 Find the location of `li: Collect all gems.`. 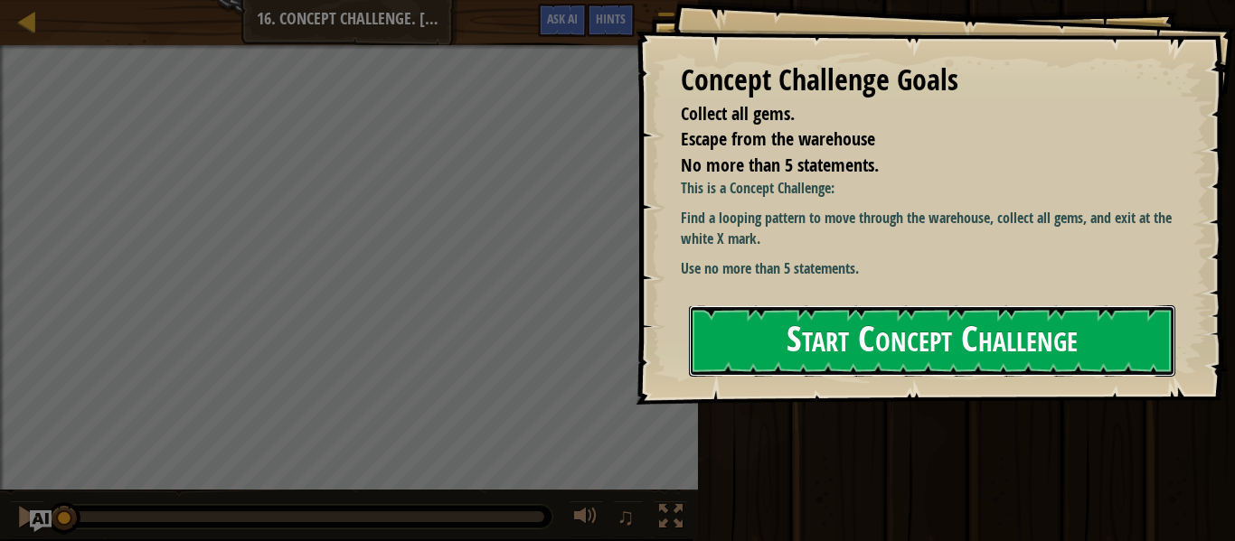

li: Collect all gems. is located at coordinates (912, 114).